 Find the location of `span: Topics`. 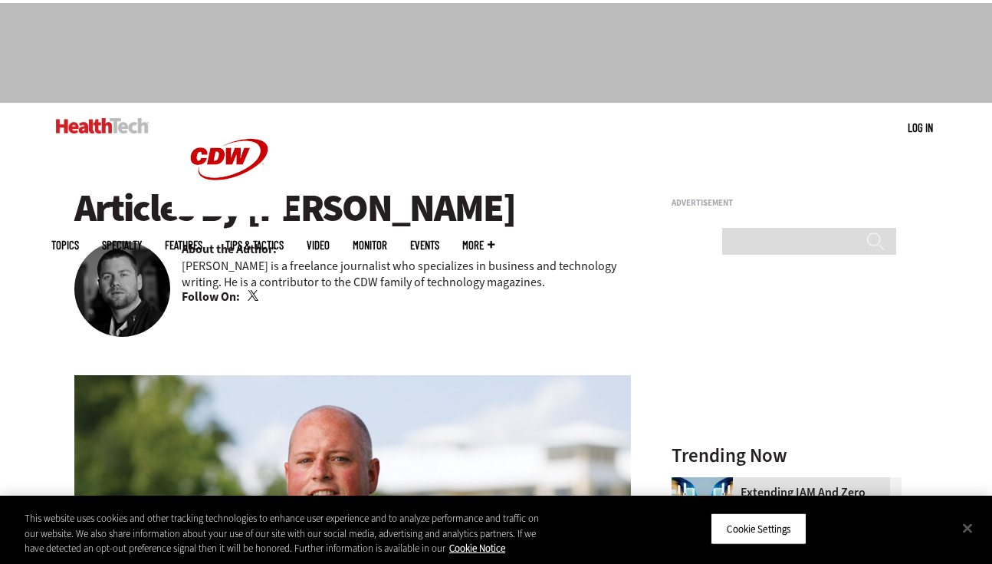

span: Topics is located at coordinates (65, 245).